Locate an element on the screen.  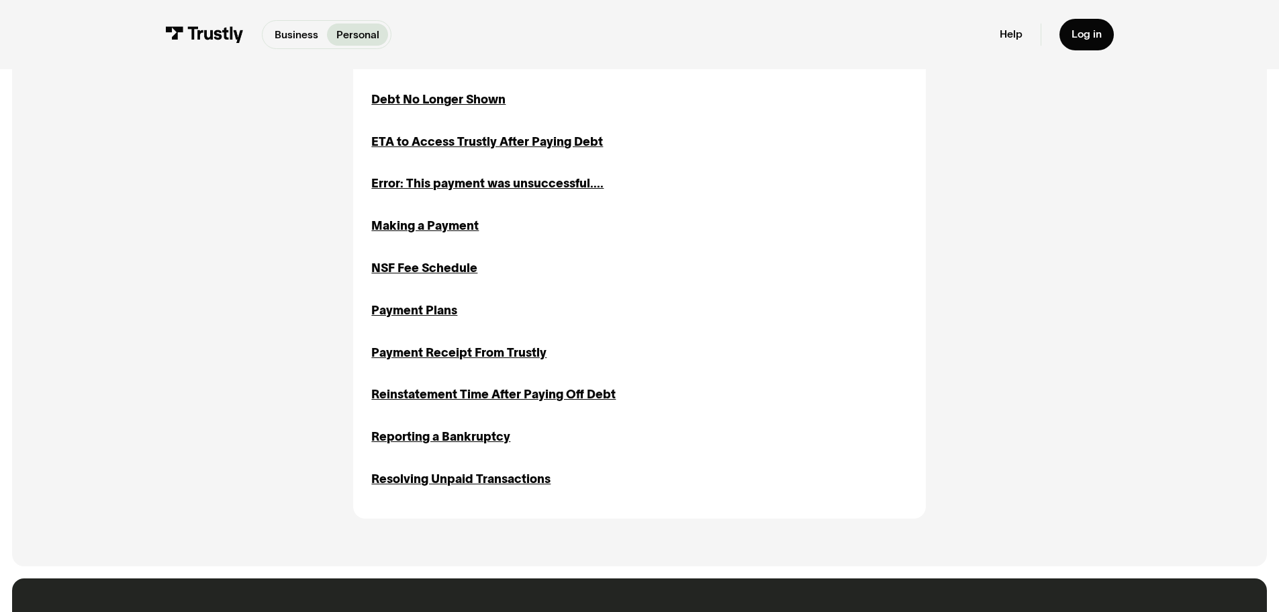
a: NSF Fee Schedule is located at coordinates (424, 268).